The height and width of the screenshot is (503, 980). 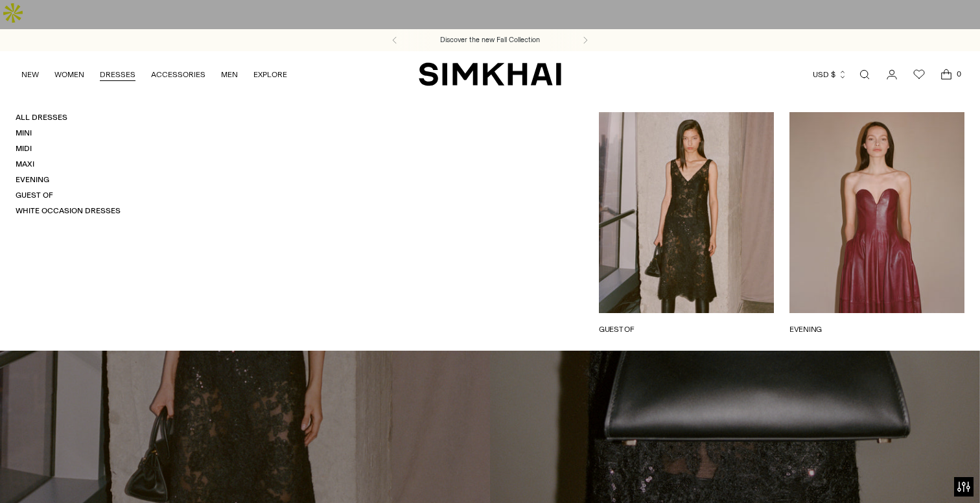 I want to click on h3: Discover the new Fall Collection, so click(x=490, y=40).